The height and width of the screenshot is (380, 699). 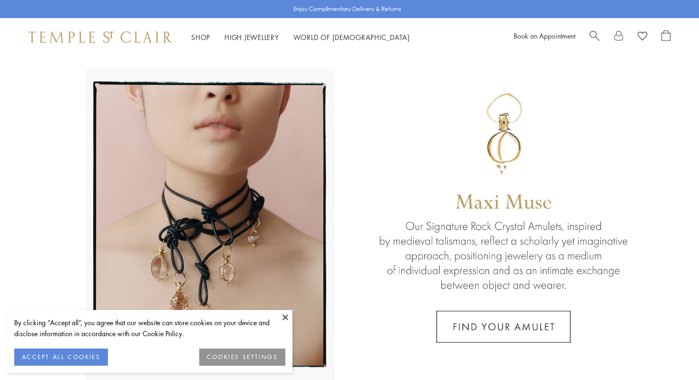 What do you see at coordinates (594, 37) in the screenshot?
I see `a: Search` at bounding box center [594, 37].